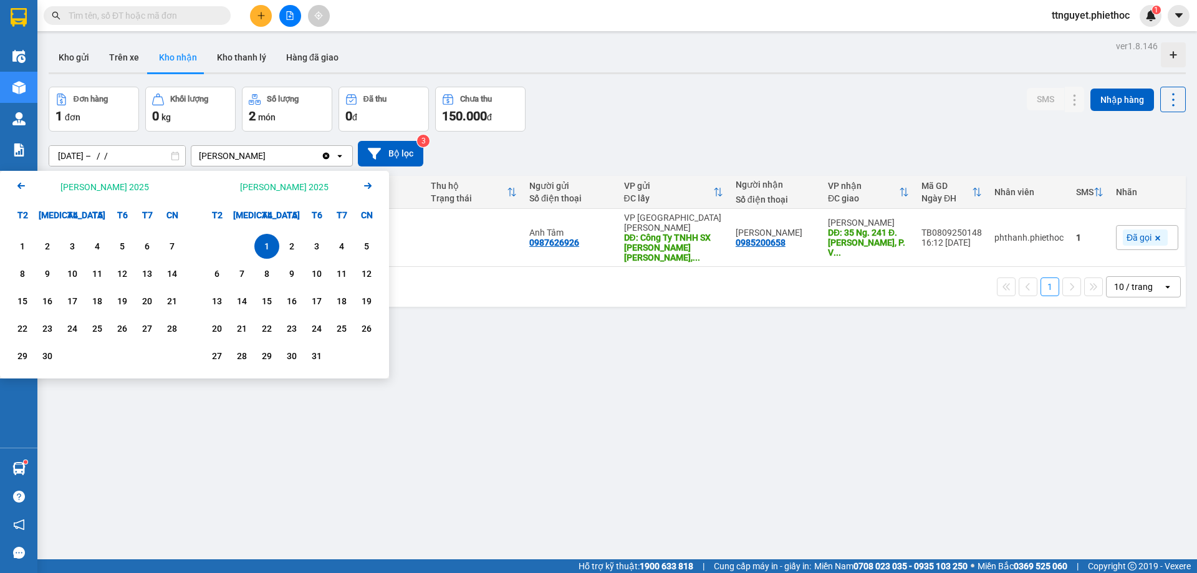 This screenshot has width=1197, height=573. Describe the element at coordinates (469, 198) in the screenshot. I see `div: Trạng thái` at that location.